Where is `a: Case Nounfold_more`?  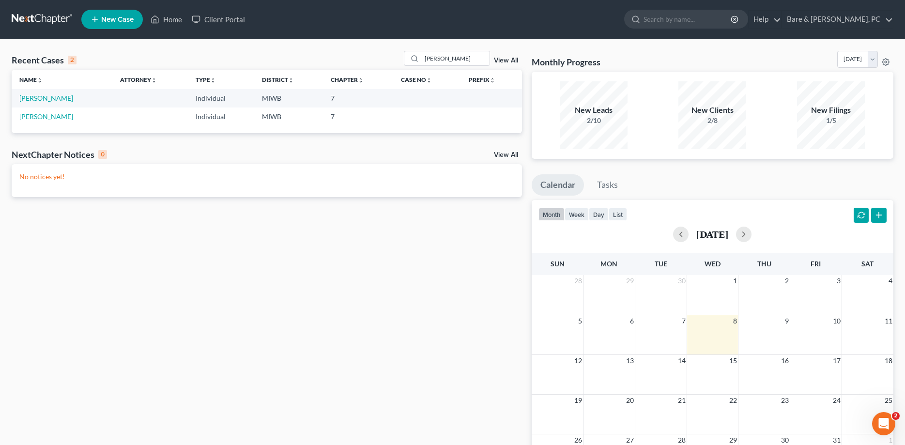 a: Case Nounfold_more is located at coordinates (416, 79).